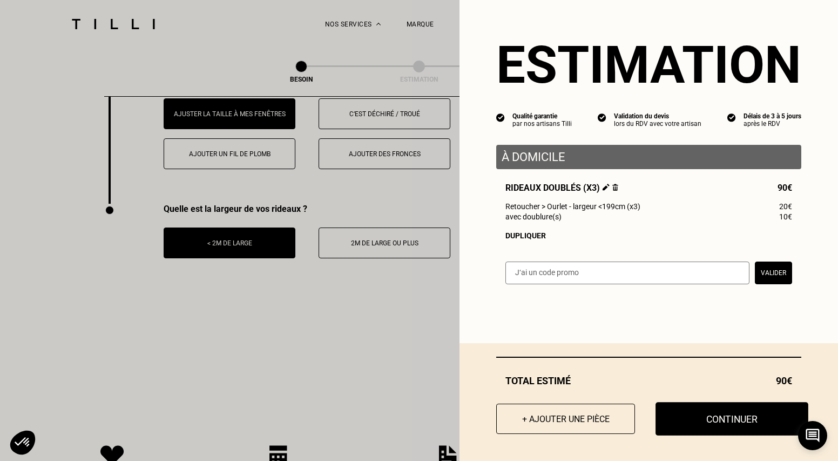 The image size is (838, 461). I want to click on img: Éditer, so click(606, 187).